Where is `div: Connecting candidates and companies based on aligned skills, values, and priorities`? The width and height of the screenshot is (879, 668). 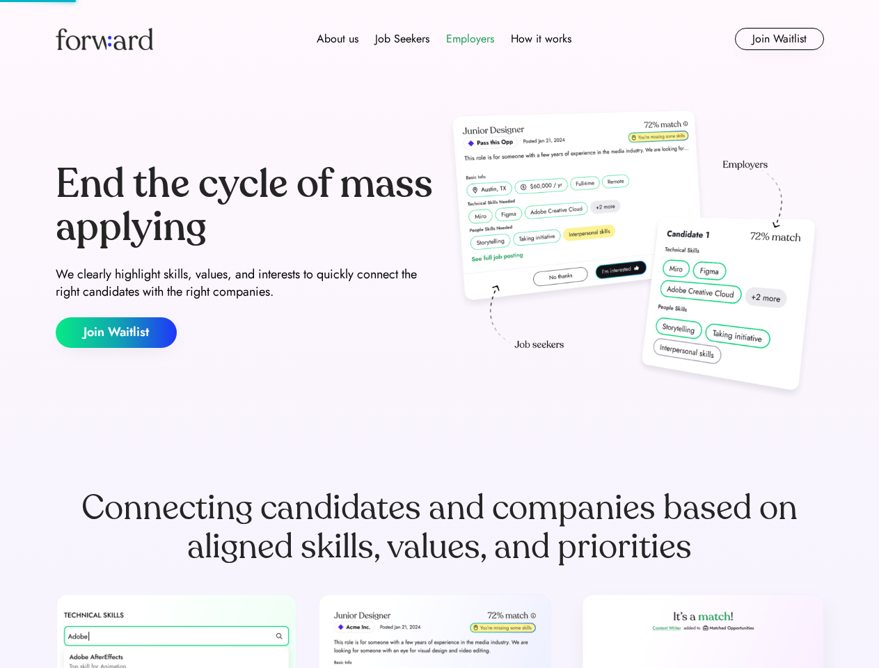
div: Connecting candidates and companies based on aligned skills, values, and priorities is located at coordinates (440, 528).